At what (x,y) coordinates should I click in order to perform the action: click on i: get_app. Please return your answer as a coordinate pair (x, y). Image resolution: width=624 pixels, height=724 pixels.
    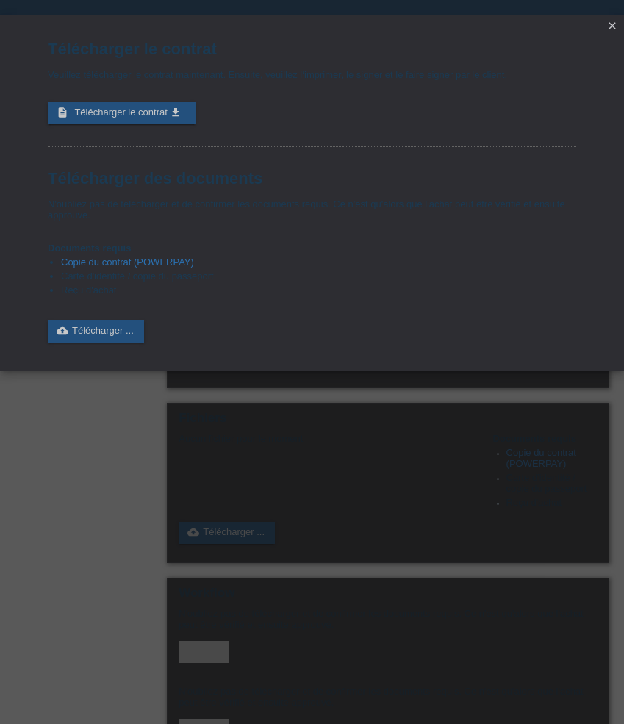
    Looking at the image, I should click on (176, 112).